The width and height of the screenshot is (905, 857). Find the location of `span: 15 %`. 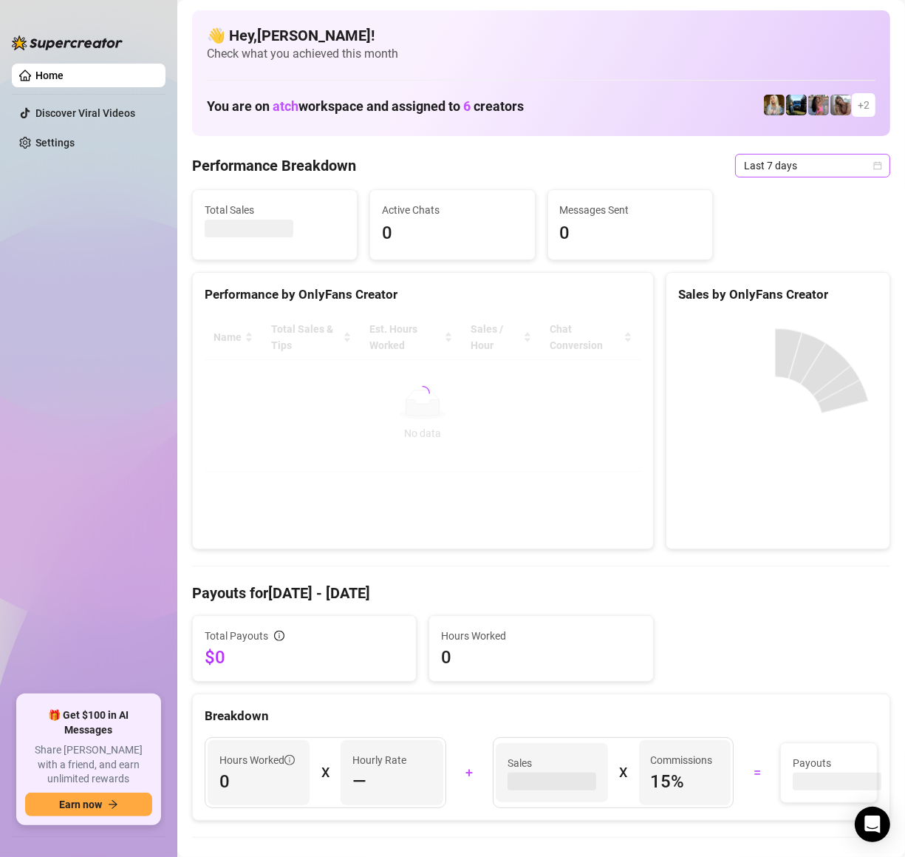

span: 15 % is located at coordinates (685, 781).